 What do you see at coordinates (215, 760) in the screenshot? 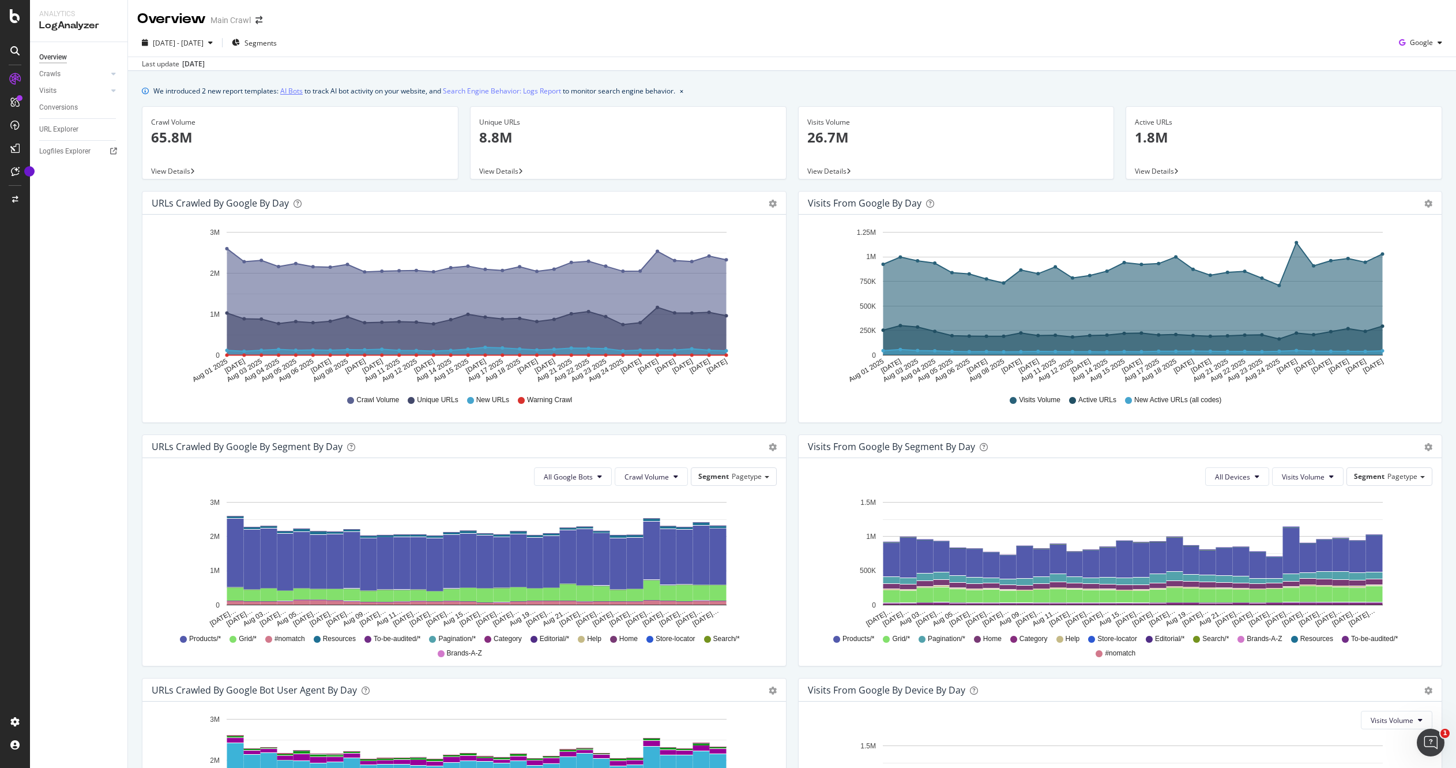
I see `text: 2M` at bounding box center [215, 760].